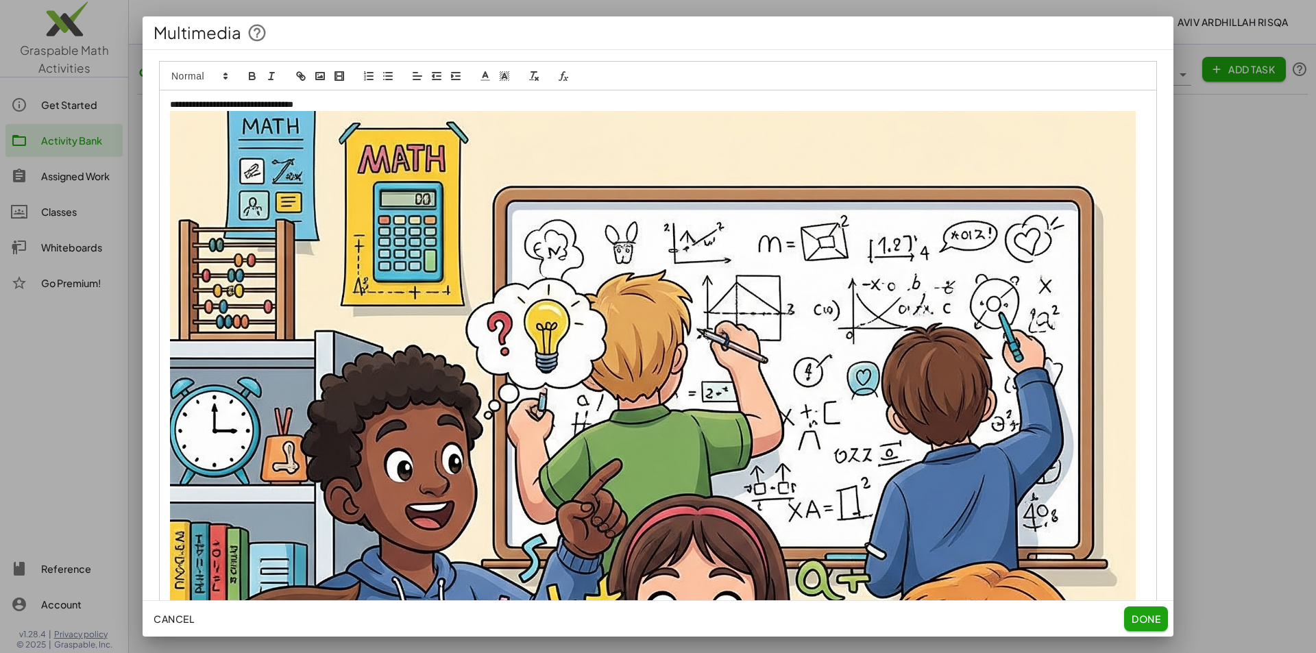 Image resolution: width=1316 pixels, height=653 pixels. I want to click on button: image, so click(320, 76).